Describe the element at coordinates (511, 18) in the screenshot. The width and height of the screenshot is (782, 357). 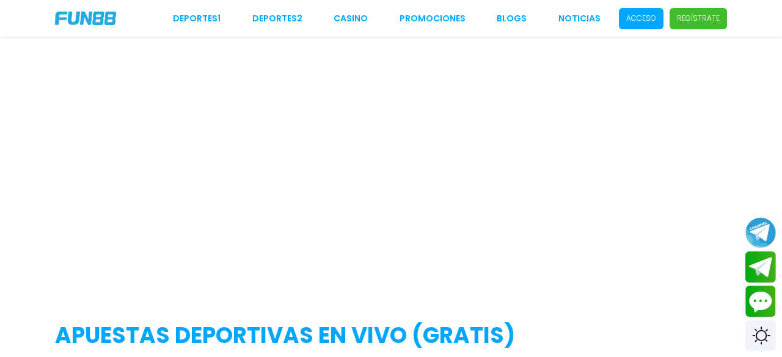
I see `a: BLOGS` at that location.